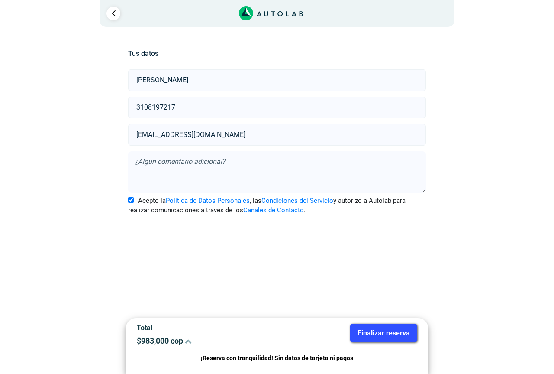 The image size is (554, 374). What do you see at coordinates (204, 327) in the screenshot?
I see `p: Total` at bounding box center [204, 327].